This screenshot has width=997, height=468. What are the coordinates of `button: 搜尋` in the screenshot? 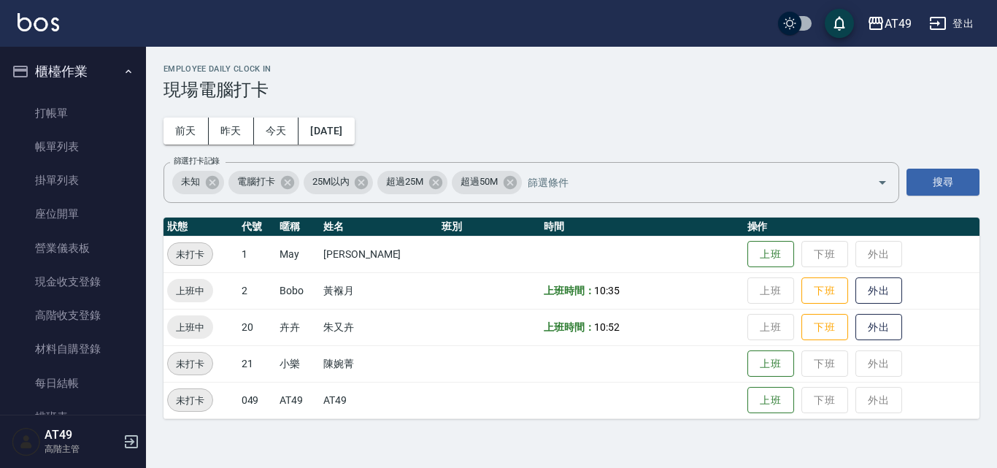 It's located at (943, 182).